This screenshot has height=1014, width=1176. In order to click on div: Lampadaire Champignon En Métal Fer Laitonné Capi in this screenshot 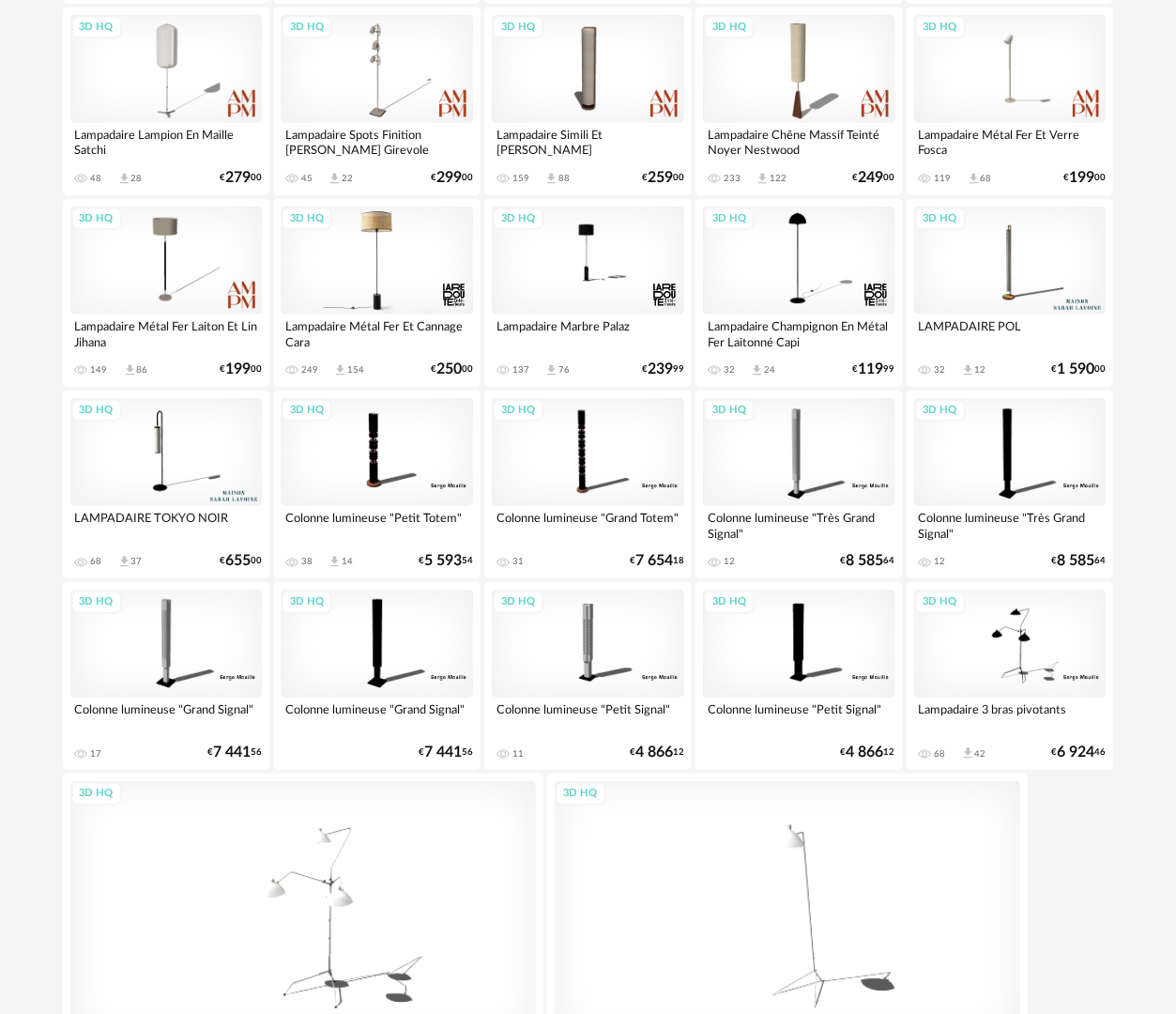, I will do `click(799, 333)`.